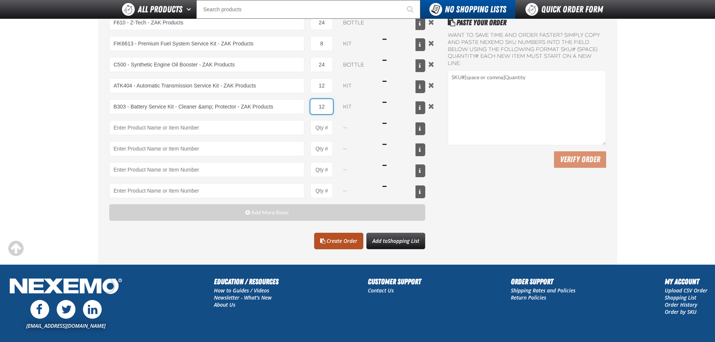 The width and height of the screenshot is (715, 342). What do you see at coordinates (680, 297) in the screenshot?
I see `a: Shopping List` at bounding box center [680, 297].